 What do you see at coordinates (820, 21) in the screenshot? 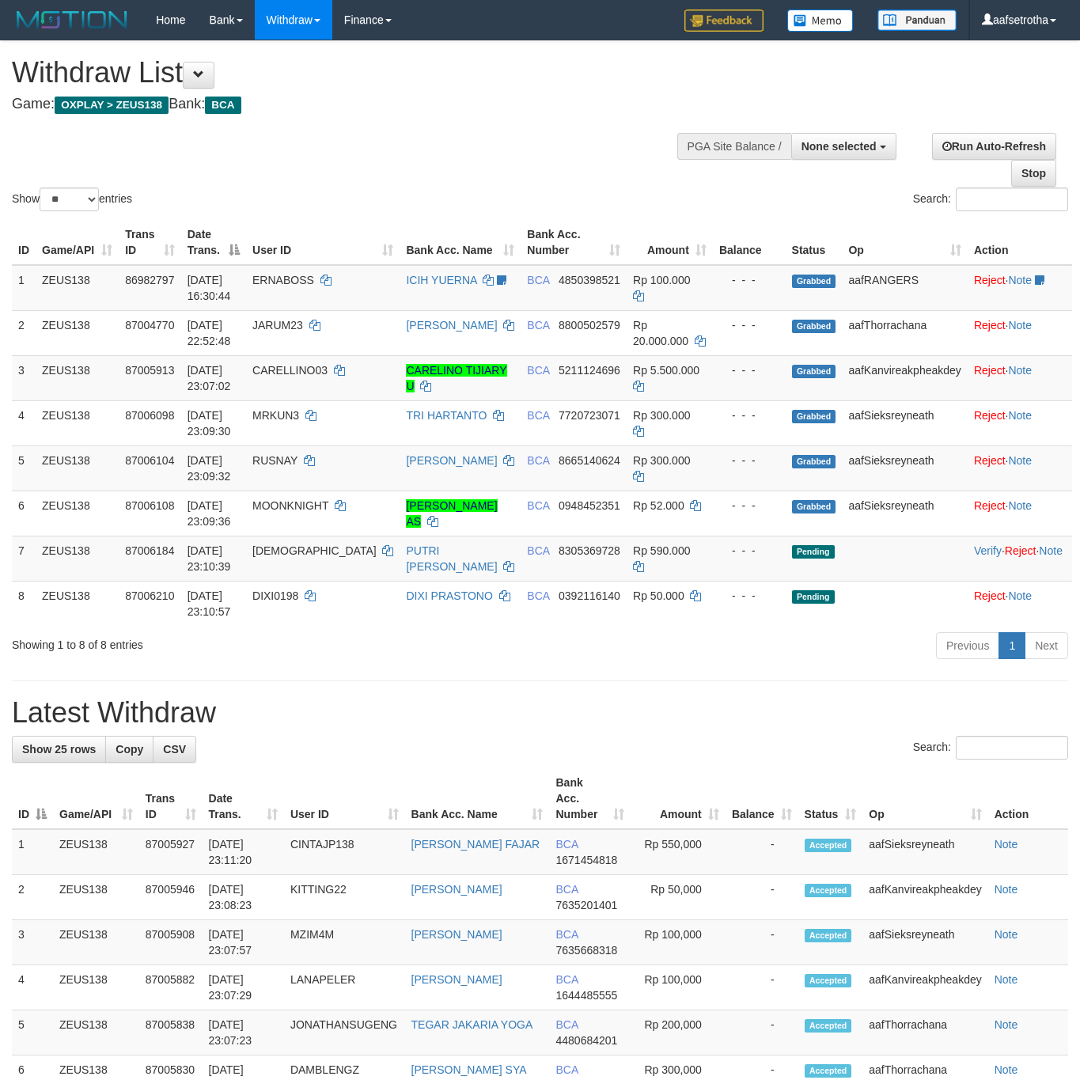
I see `img: Button%20Memo.svg` at bounding box center [820, 21].